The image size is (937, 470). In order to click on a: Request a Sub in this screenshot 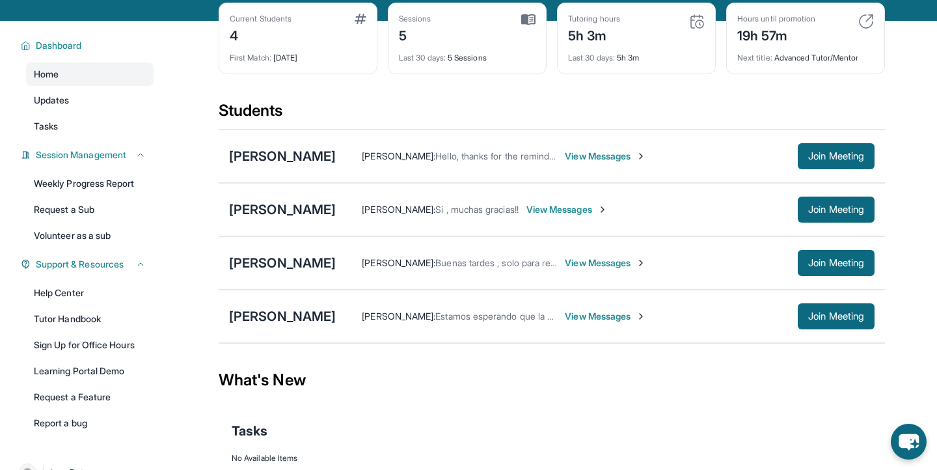, I will do `click(90, 210)`.